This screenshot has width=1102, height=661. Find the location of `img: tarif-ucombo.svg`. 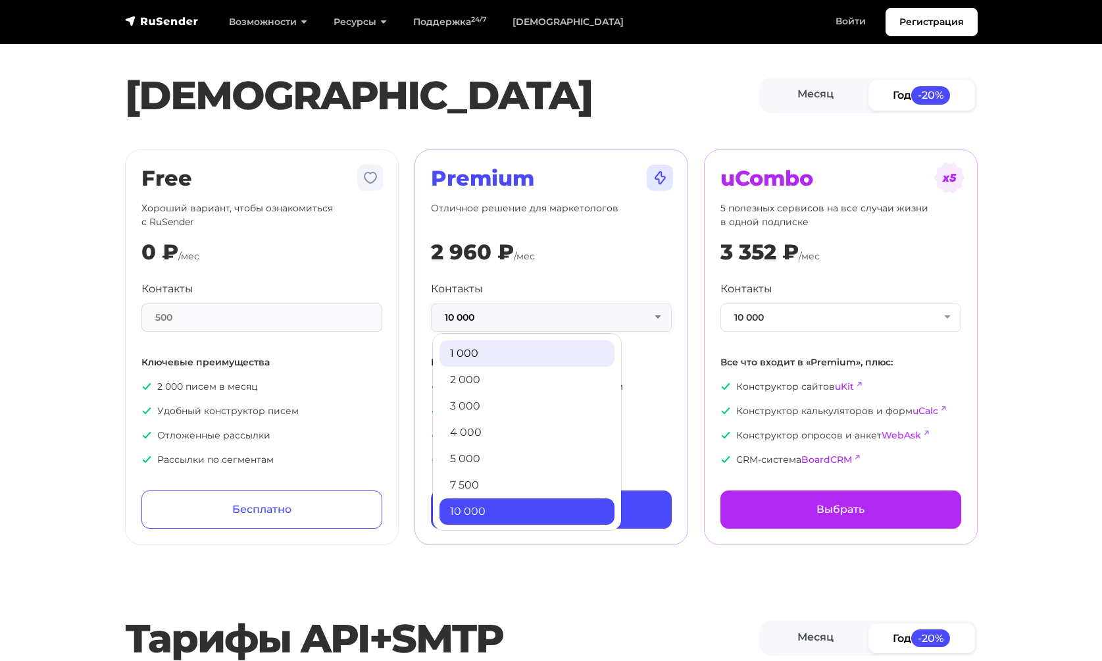

img: tarif-ucombo.svg is located at coordinates (949, 178).